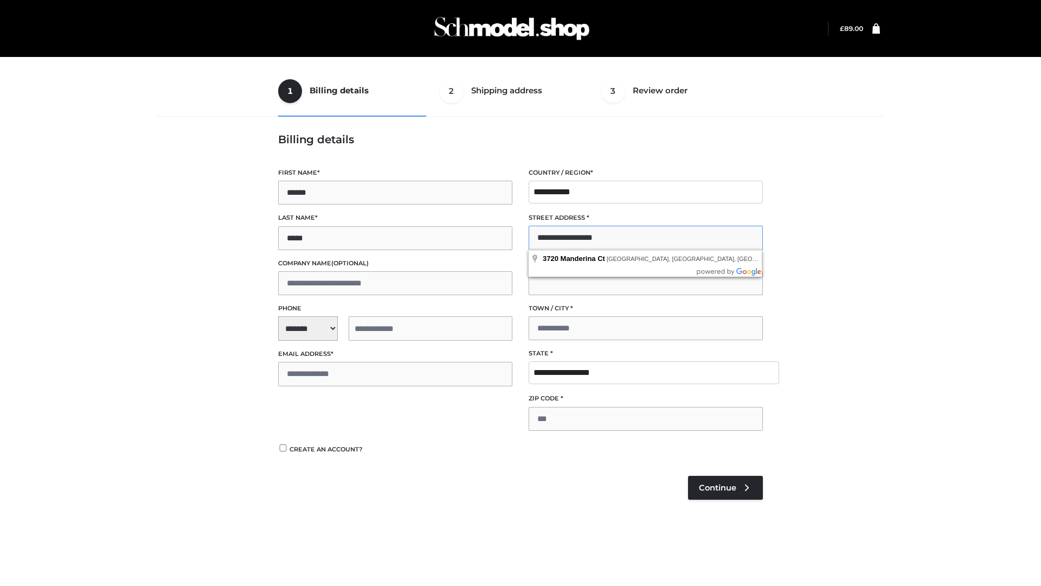 The height and width of the screenshot is (586, 1041). I want to click on a: Continue, so click(726, 488).